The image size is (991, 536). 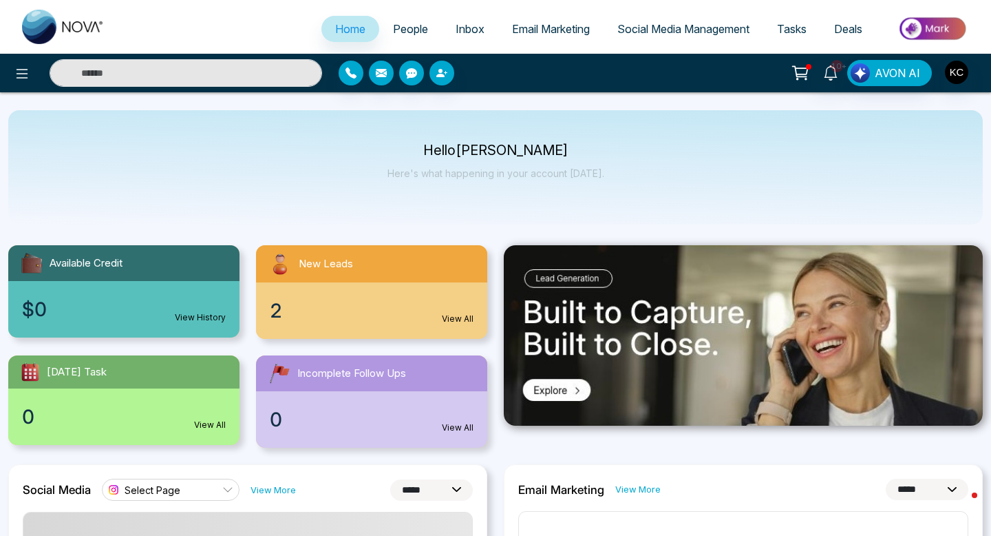 I want to click on a: Incomplete Follow Ups0View All, so click(x=372, y=401).